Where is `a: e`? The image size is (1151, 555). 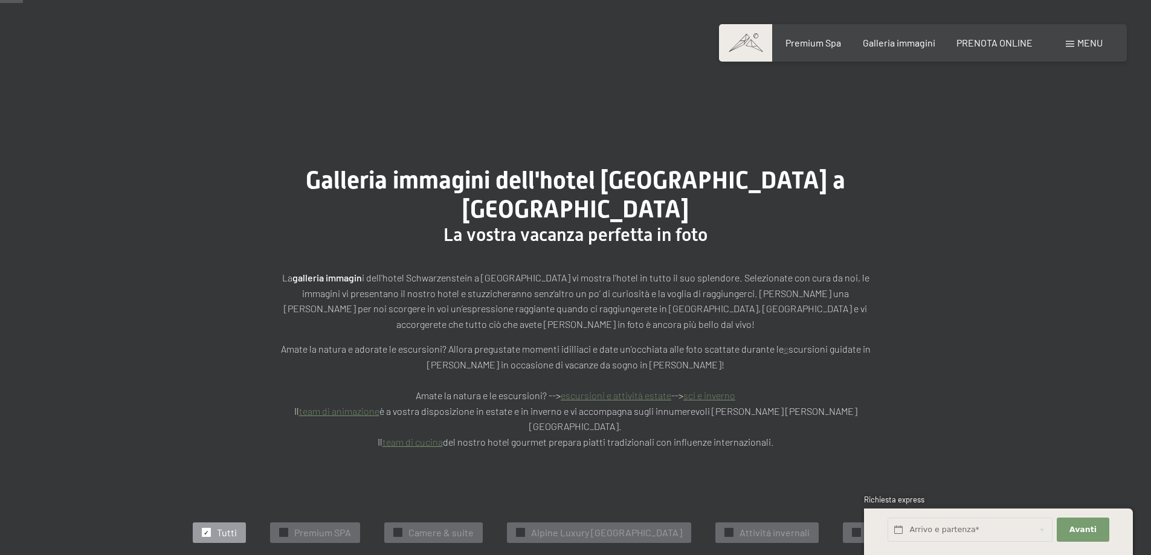
a: e is located at coordinates (786, 349).